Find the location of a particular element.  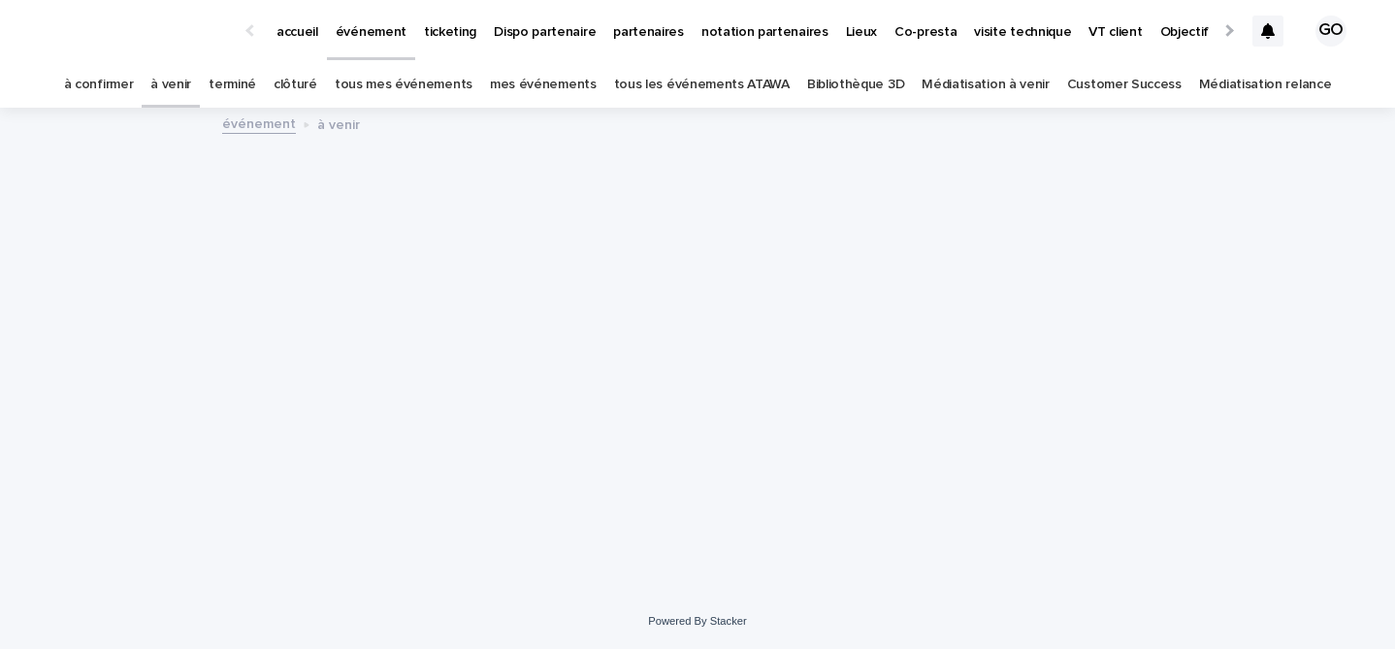

a: Powered By Stacker is located at coordinates (696, 621).